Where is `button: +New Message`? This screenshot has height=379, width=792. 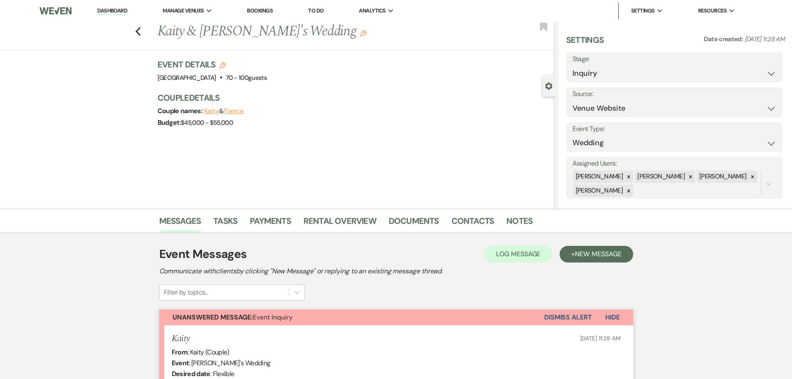
button: +New Message is located at coordinates (597, 254).